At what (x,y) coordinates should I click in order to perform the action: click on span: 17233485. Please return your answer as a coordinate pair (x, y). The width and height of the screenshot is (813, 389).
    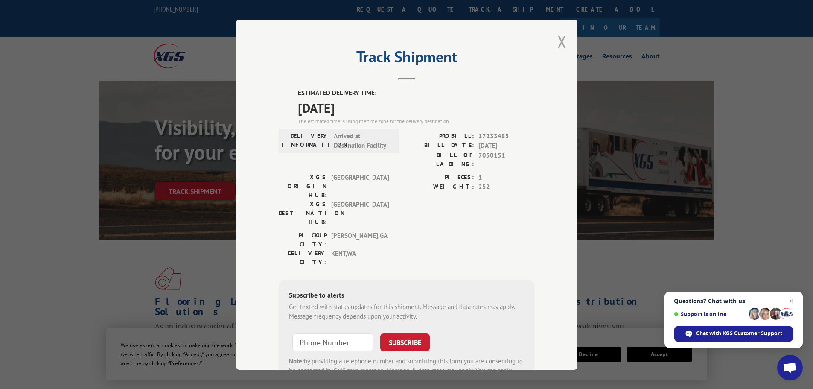
    Looking at the image, I should click on (507, 136).